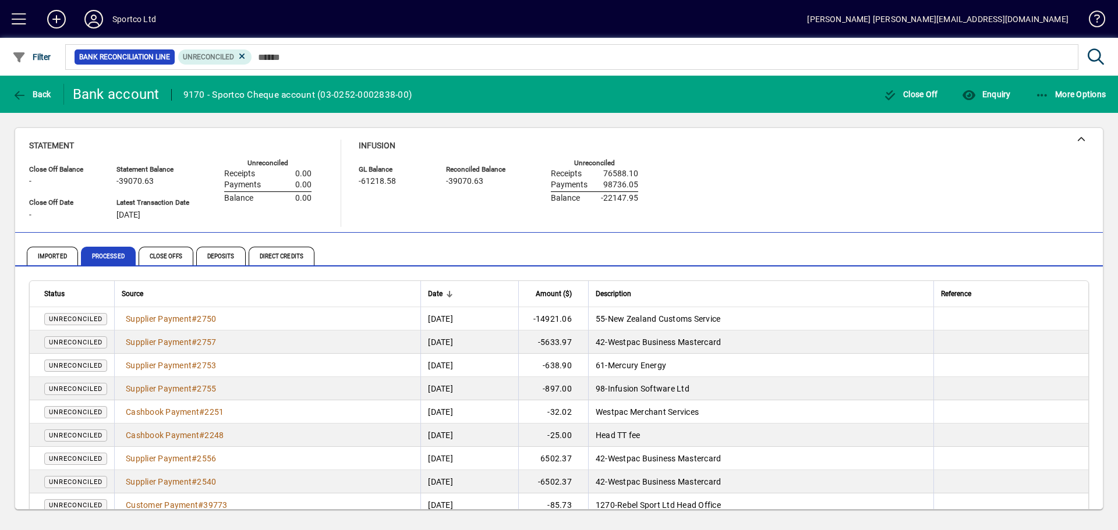 The image size is (1118, 530). What do you see at coordinates (281, 256) in the screenshot?
I see `span: Direct Credits` at bounding box center [281, 256].